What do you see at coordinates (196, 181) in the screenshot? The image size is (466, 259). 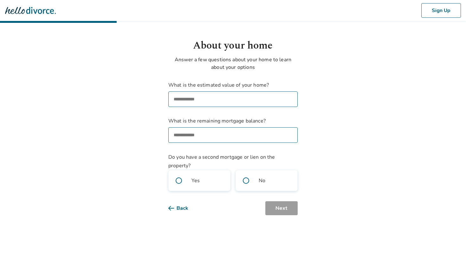 I see `span: Yes` at bounding box center [196, 181].